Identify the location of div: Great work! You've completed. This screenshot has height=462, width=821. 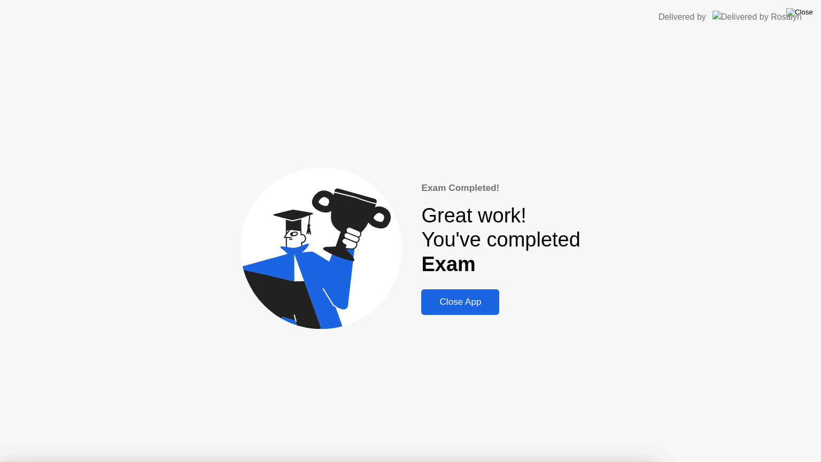
(500, 240).